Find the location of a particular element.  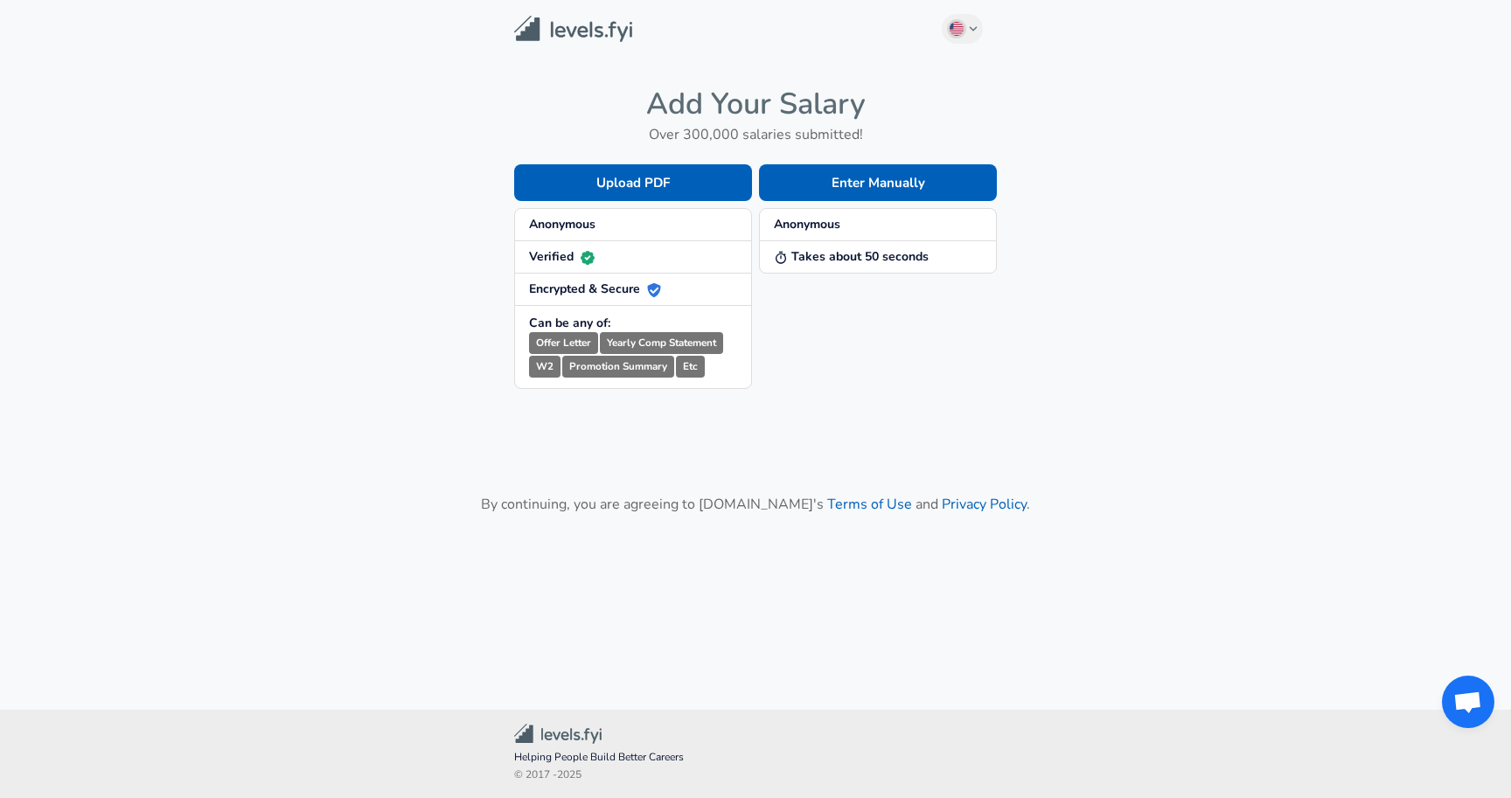

button: English (US) is located at coordinates (963, 29).